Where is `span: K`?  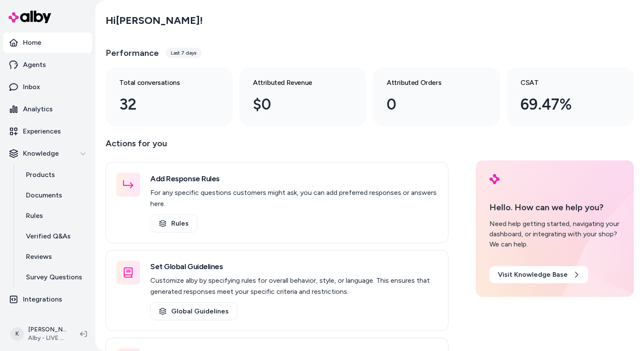
span: K is located at coordinates (17, 334).